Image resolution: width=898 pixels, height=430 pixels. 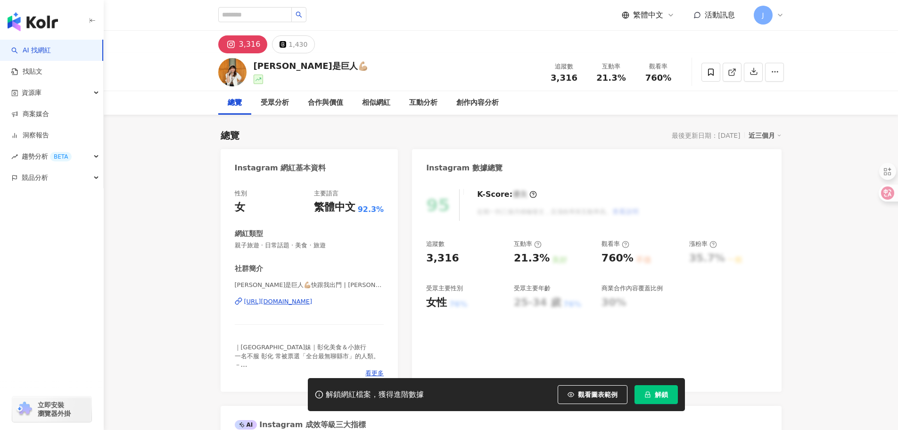 I want to click on a: 洞察報告, so click(x=30, y=135).